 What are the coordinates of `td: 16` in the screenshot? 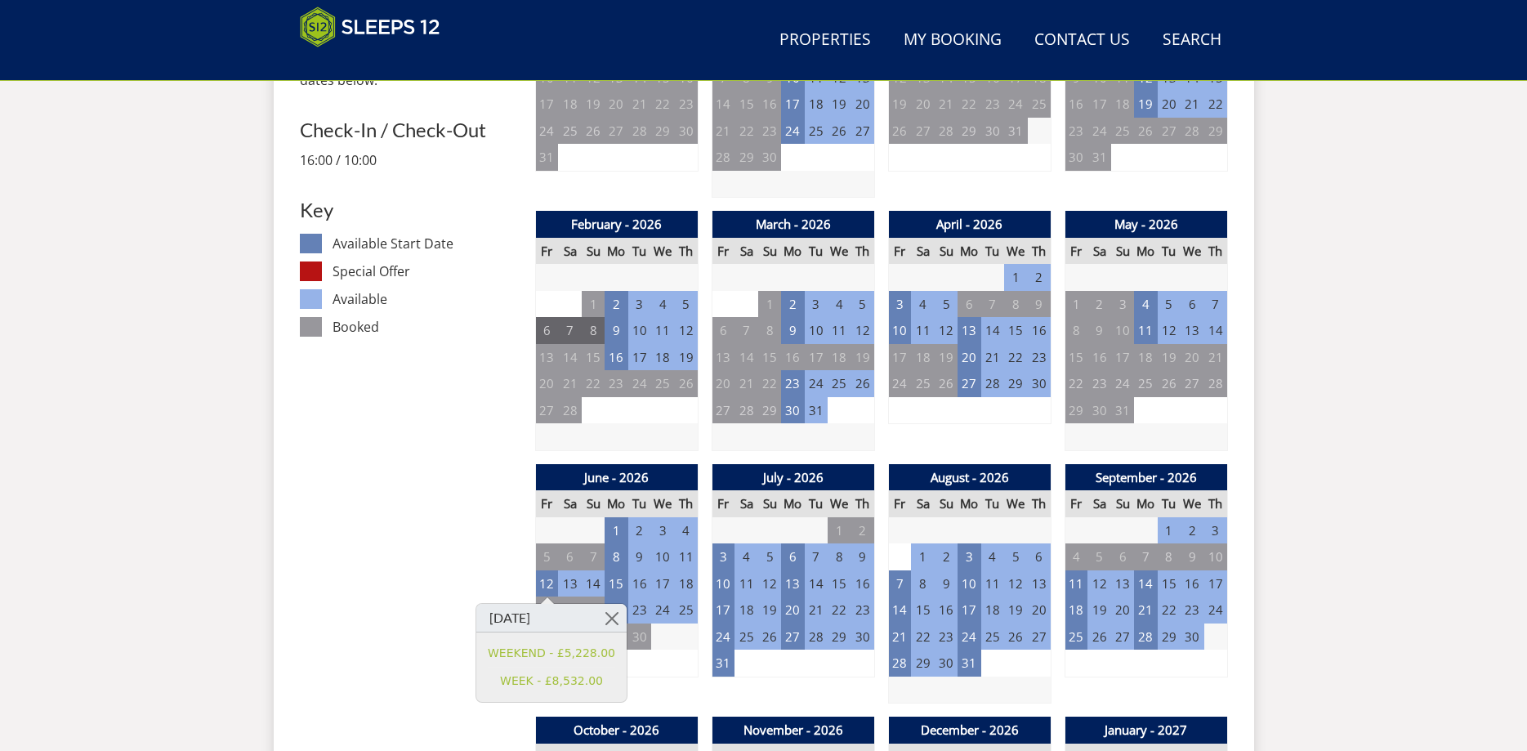 It's located at (1040, 330).